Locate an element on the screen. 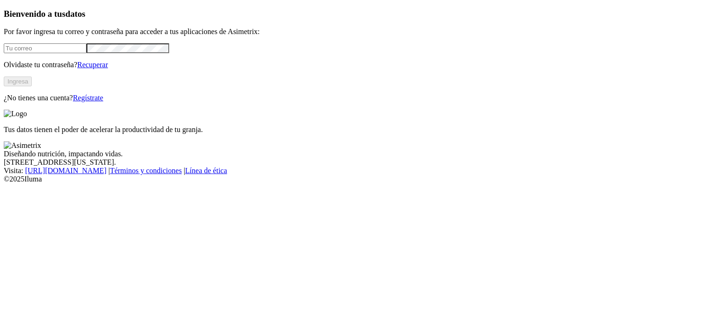 This screenshot has width=709, height=328. div: © 2025 Iluma is located at coordinates (354, 179).